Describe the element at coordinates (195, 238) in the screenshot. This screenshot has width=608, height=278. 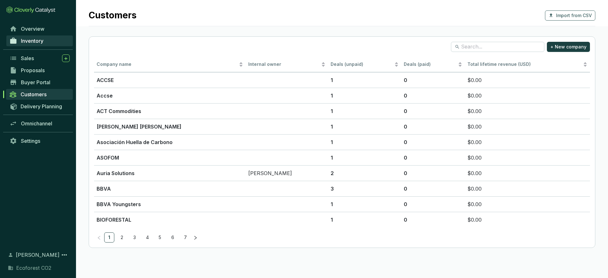
I see `li: Next Page` at that location.